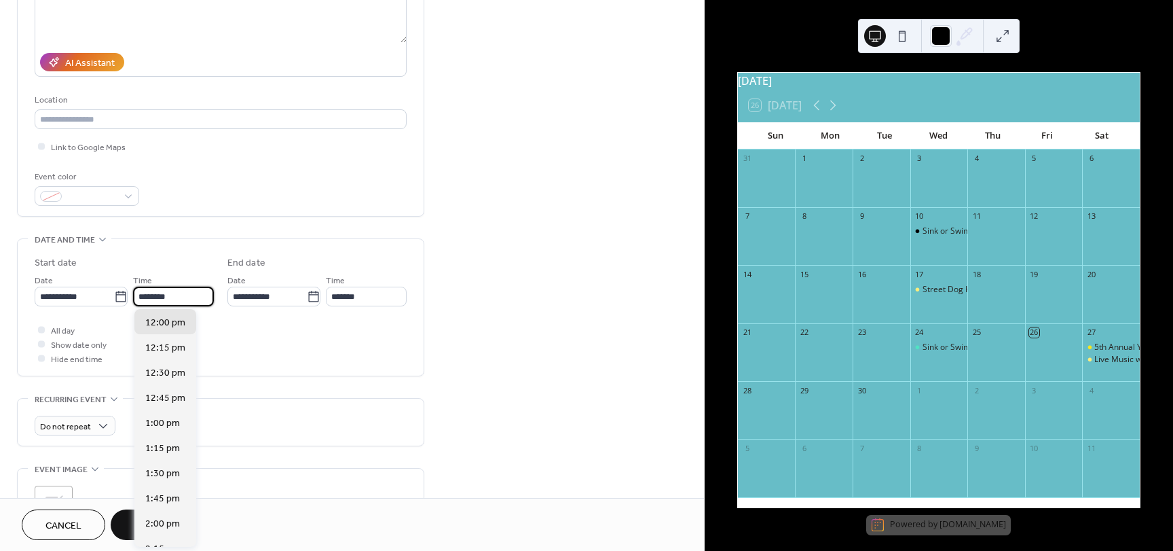 The height and width of the screenshot is (551, 1173). I want to click on span: Recurring event, so click(71, 399).